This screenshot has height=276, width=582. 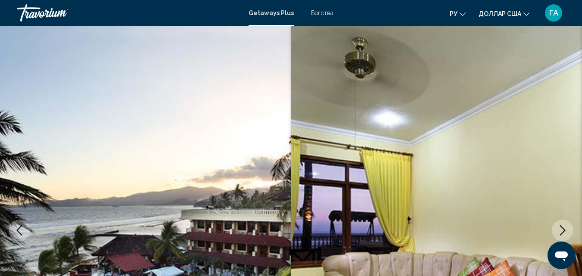 What do you see at coordinates (454, 14) in the screenshot?
I see `font: ру` at bounding box center [454, 14].